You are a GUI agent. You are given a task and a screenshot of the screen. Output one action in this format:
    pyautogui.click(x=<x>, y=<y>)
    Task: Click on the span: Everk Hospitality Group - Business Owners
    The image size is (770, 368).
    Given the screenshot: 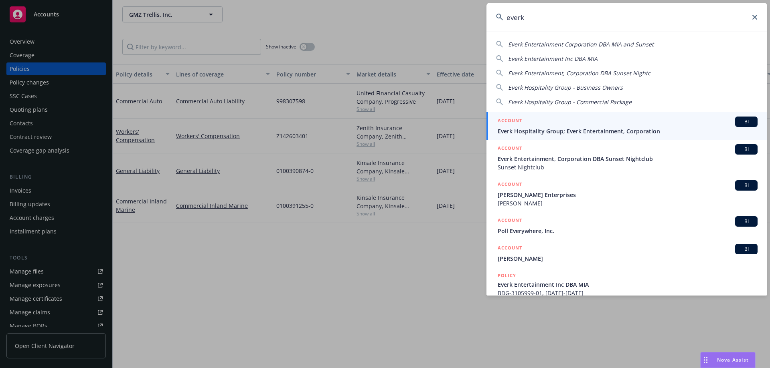 What is the action you would take?
    pyautogui.click(x=565, y=87)
    